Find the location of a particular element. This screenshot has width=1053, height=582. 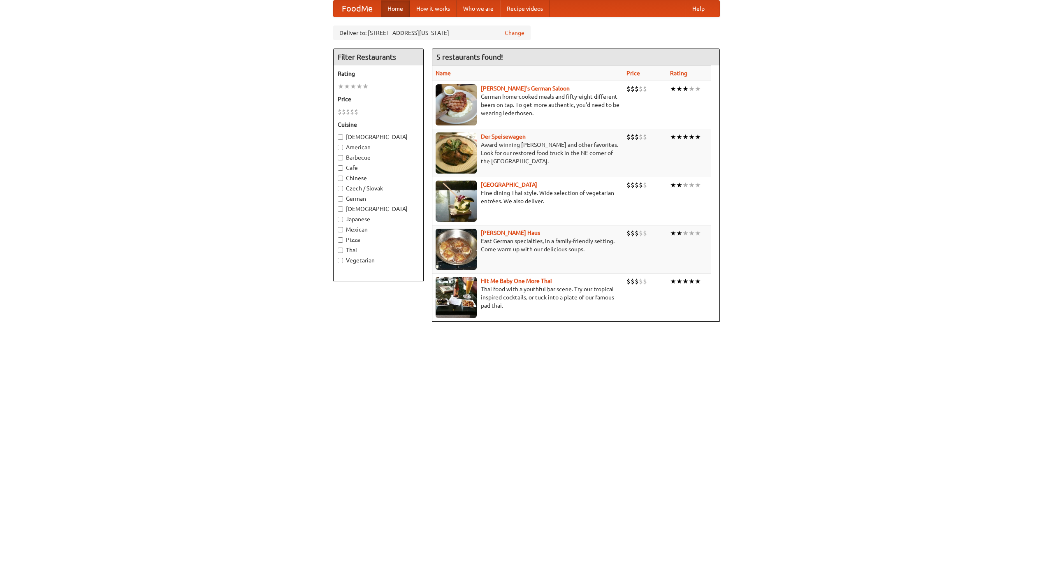

input: Vegetarian is located at coordinates (340, 260).